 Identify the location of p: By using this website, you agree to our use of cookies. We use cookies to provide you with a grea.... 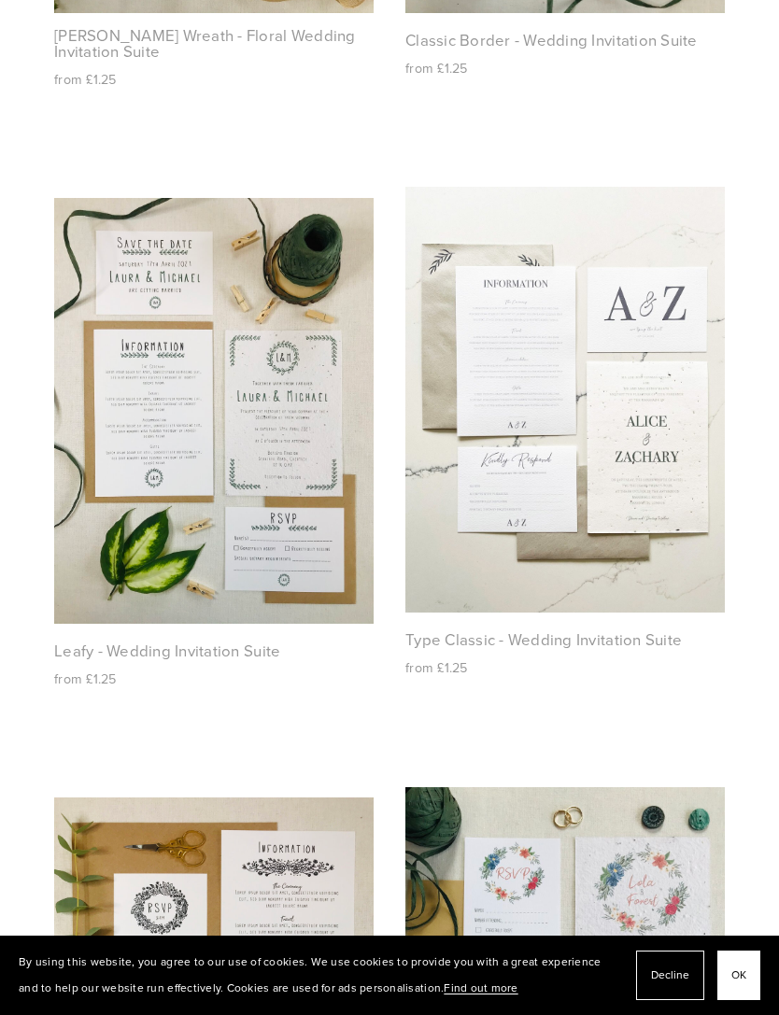
(317, 975).